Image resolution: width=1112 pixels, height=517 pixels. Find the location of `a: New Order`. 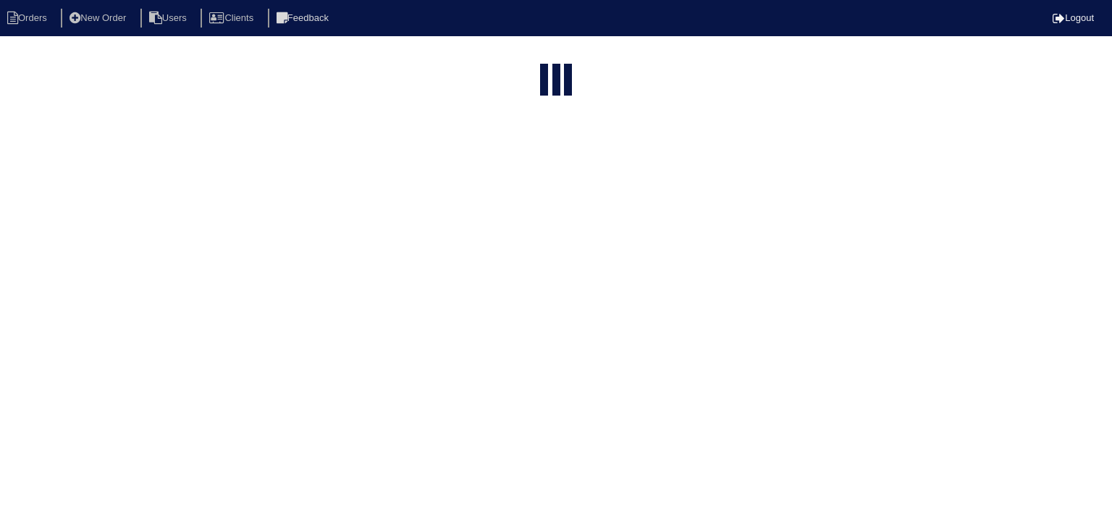

a: New Order is located at coordinates (99, 17).